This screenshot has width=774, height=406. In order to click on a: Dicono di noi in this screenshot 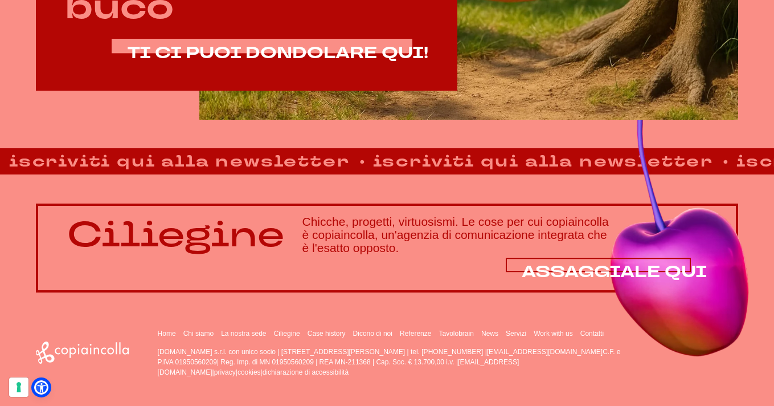, I will do `click(373, 333)`.